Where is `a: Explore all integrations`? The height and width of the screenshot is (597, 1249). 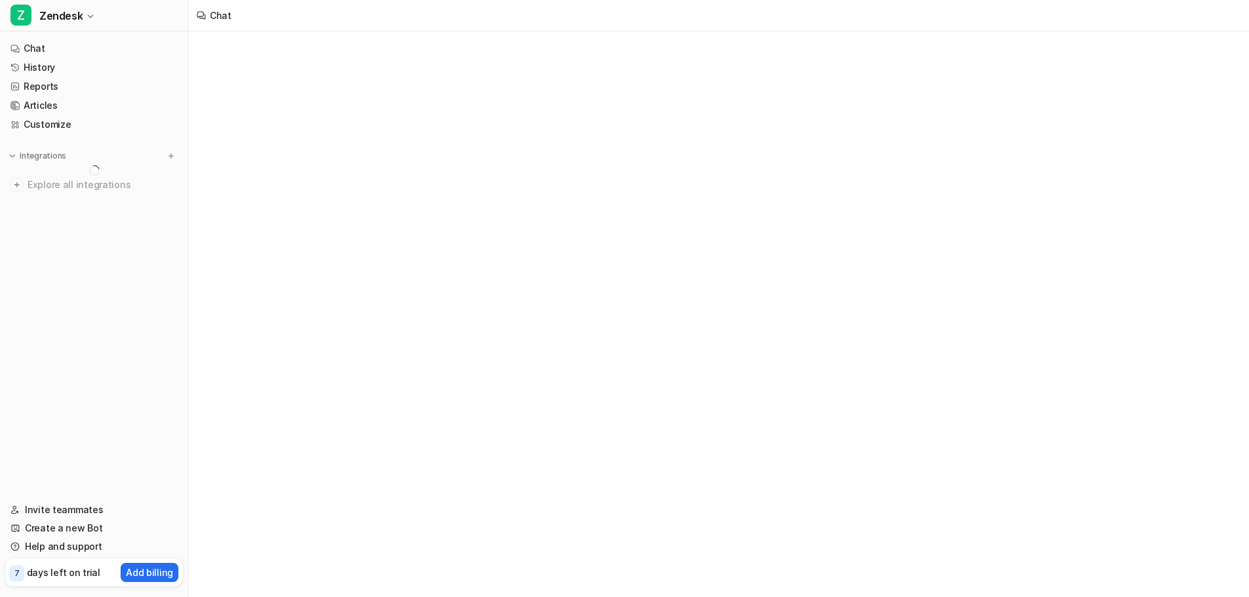 a: Explore all integrations is located at coordinates (94, 185).